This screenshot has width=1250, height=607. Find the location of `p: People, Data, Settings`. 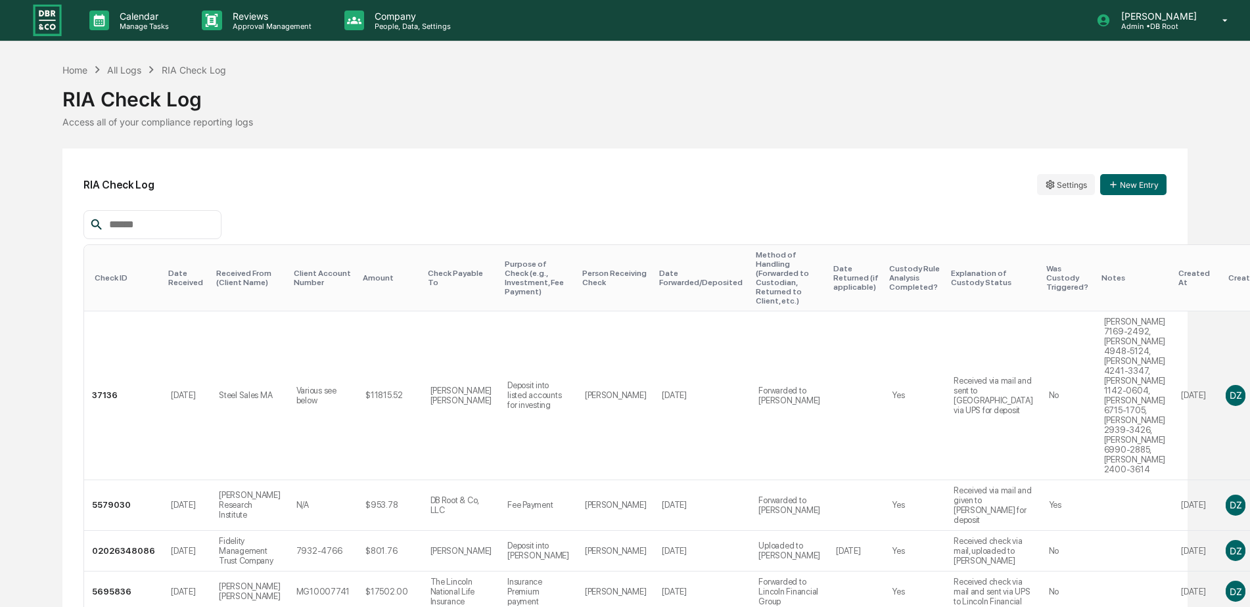

p: People, Data, Settings is located at coordinates (411, 26).